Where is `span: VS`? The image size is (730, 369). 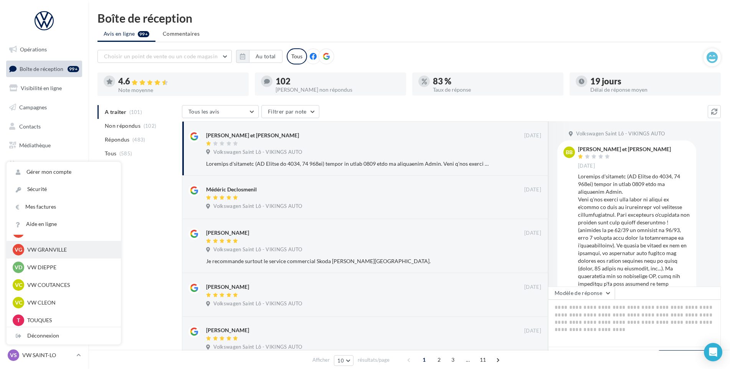
span: VS is located at coordinates (13, 355).